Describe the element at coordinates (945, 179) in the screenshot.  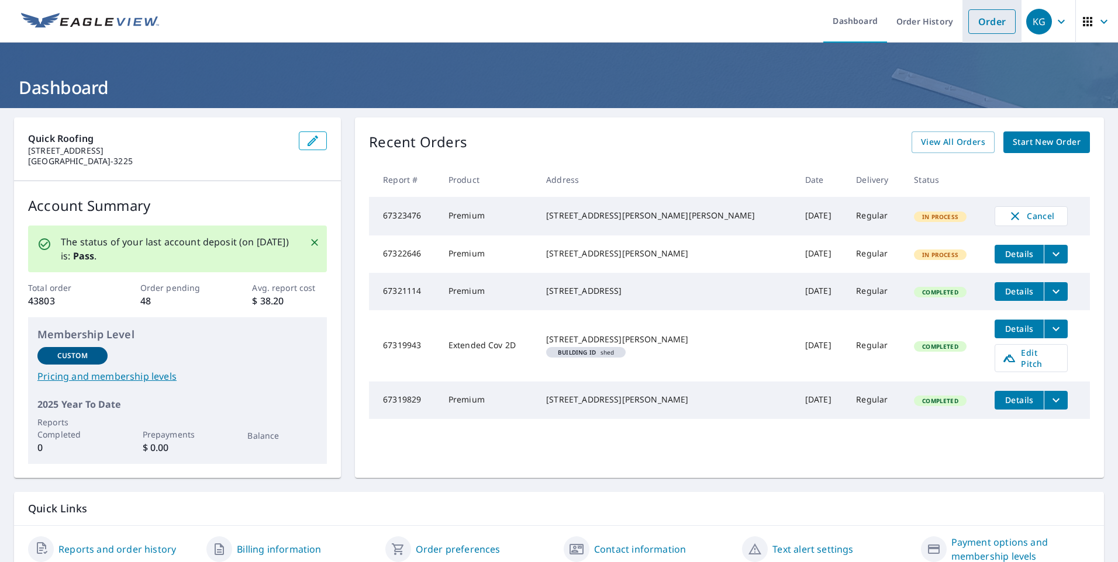
I see `th: Status` at that location.